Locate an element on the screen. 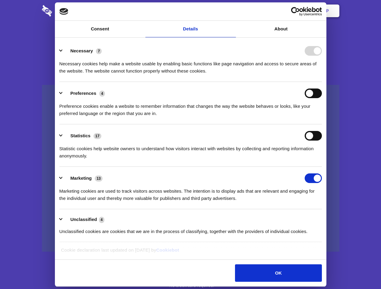 This screenshot has width=381, height=289. label: Necessary is located at coordinates (81, 51).